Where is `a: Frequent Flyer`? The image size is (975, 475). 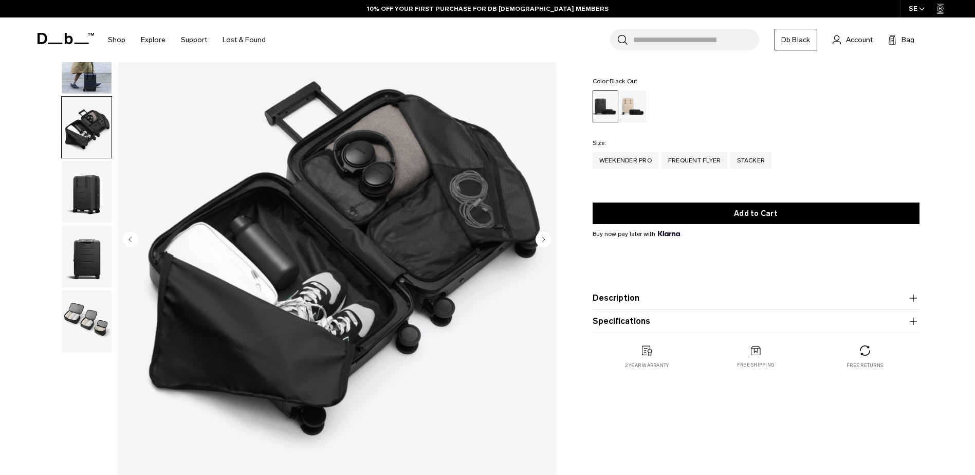 a: Frequent Flyer is located at coordinates (695, 160).